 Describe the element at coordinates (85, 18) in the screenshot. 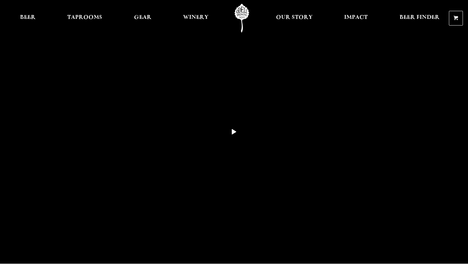

I see `a: Taprooms` at that location.